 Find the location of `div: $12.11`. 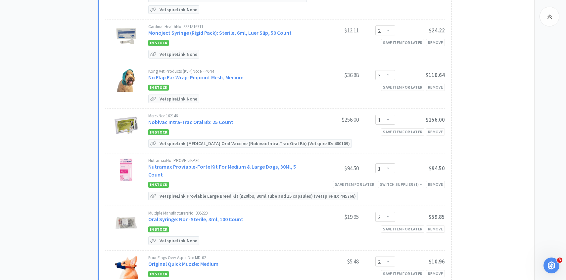

div: $12.11 is located at coordinates (334, 30).